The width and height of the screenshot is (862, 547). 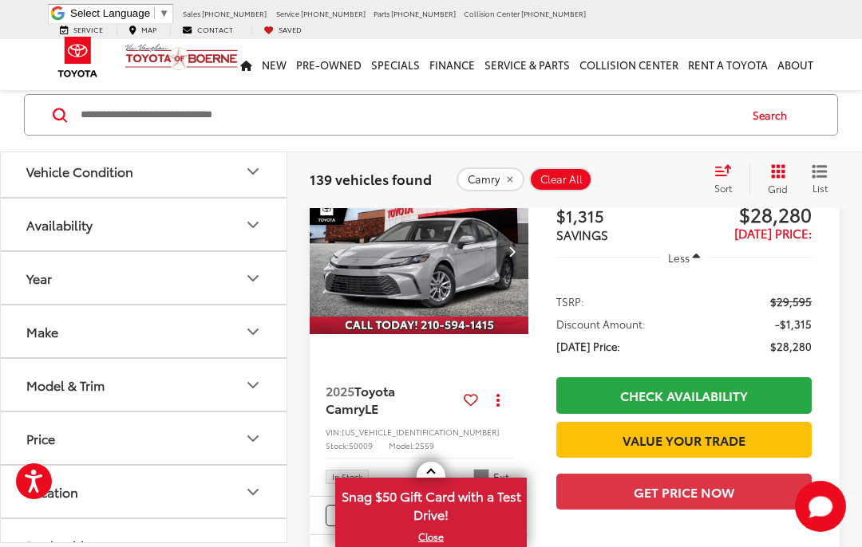 I want to click on a: Service, so click(x=81, y=30).